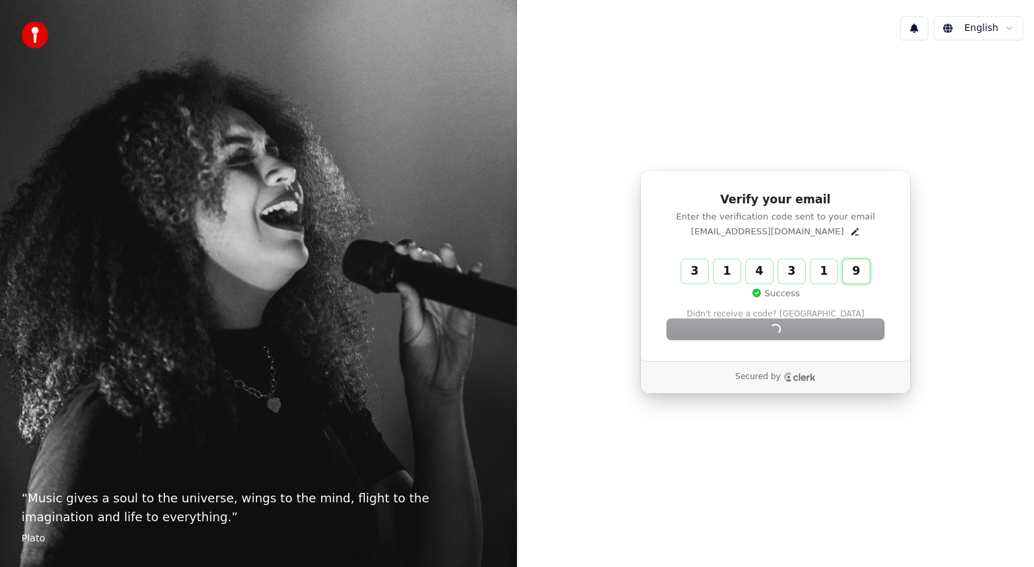 Image resolution: width=1034 pixels, height=567 pixels. Describe the element at coordinates (776, 294) in the screenshot. I see `p: Success` at that location.